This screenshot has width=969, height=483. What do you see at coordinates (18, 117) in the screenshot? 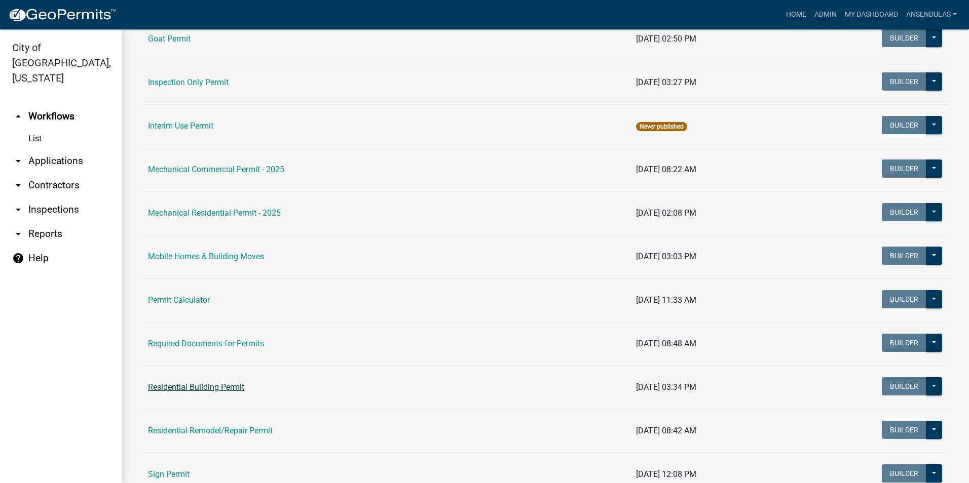
I see `i: arrow_drop_up` at bounding box center [18, 117].